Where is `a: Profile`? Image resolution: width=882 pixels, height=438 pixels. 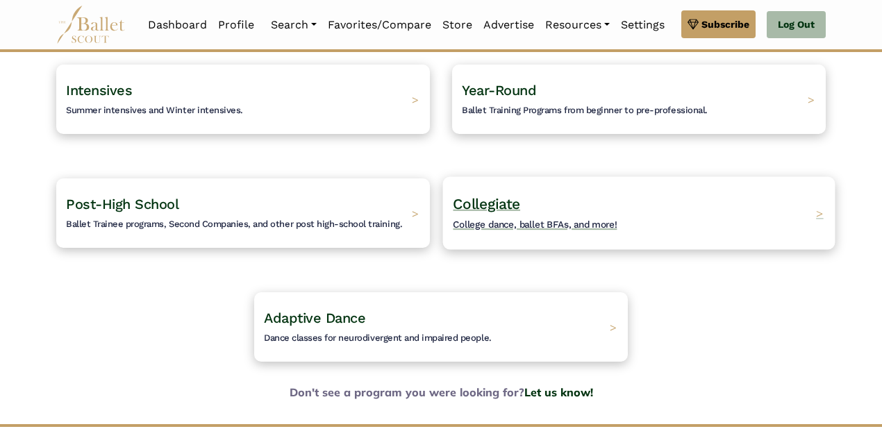 a: Profile is located at coordinates (236, 25).